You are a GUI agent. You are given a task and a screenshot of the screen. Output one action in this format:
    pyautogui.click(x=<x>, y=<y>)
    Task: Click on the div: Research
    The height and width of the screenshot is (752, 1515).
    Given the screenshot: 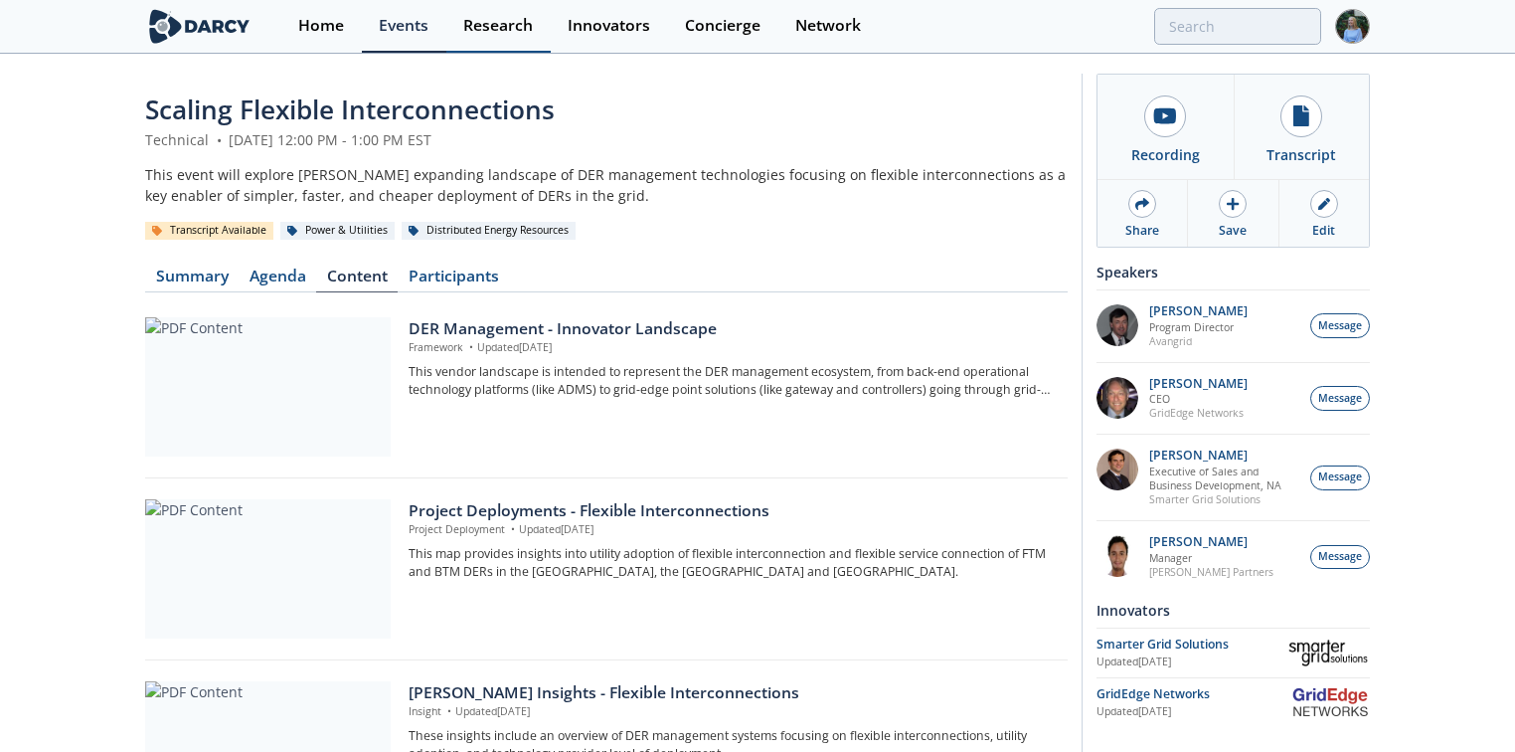 What is the action you would take?
    pyautogui.click(x=498, y=26)
    